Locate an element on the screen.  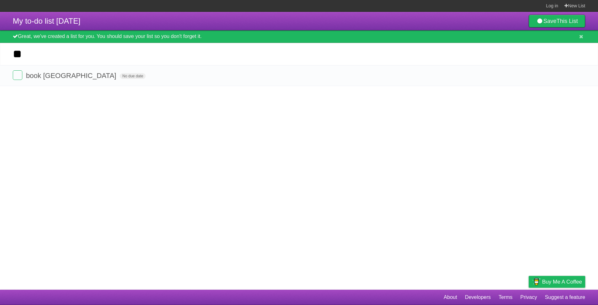
a: Buy me a coffee is located at coordinates (557, 282).